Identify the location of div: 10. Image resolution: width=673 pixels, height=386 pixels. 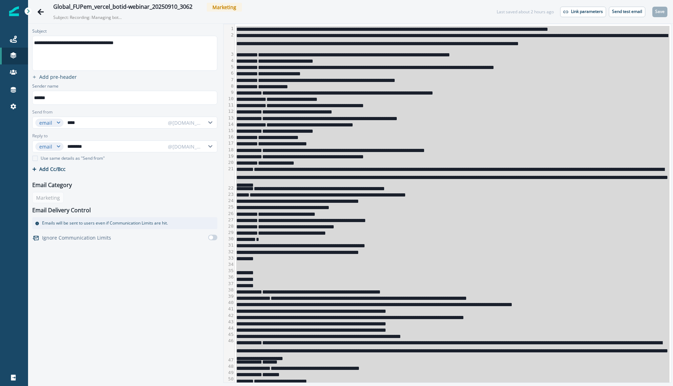
(229, 99).